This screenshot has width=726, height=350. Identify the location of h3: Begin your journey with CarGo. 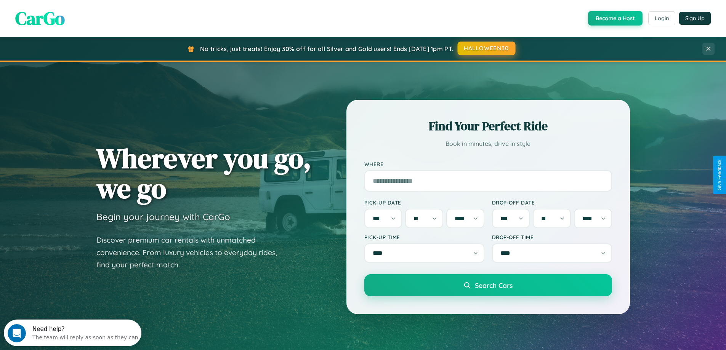
(163, 217).